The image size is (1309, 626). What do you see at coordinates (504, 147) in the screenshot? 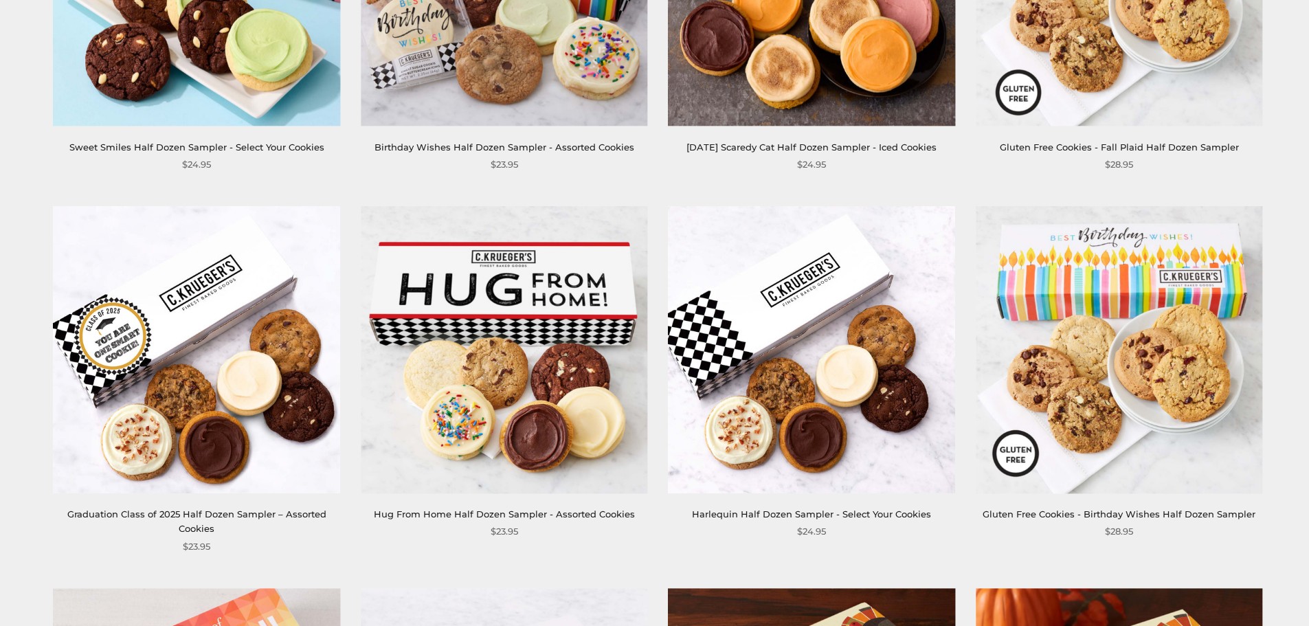
I see `a: Birthday Wishes Half Dozen Sampler - Assorted Cookies` at bounding box center [504, 147].